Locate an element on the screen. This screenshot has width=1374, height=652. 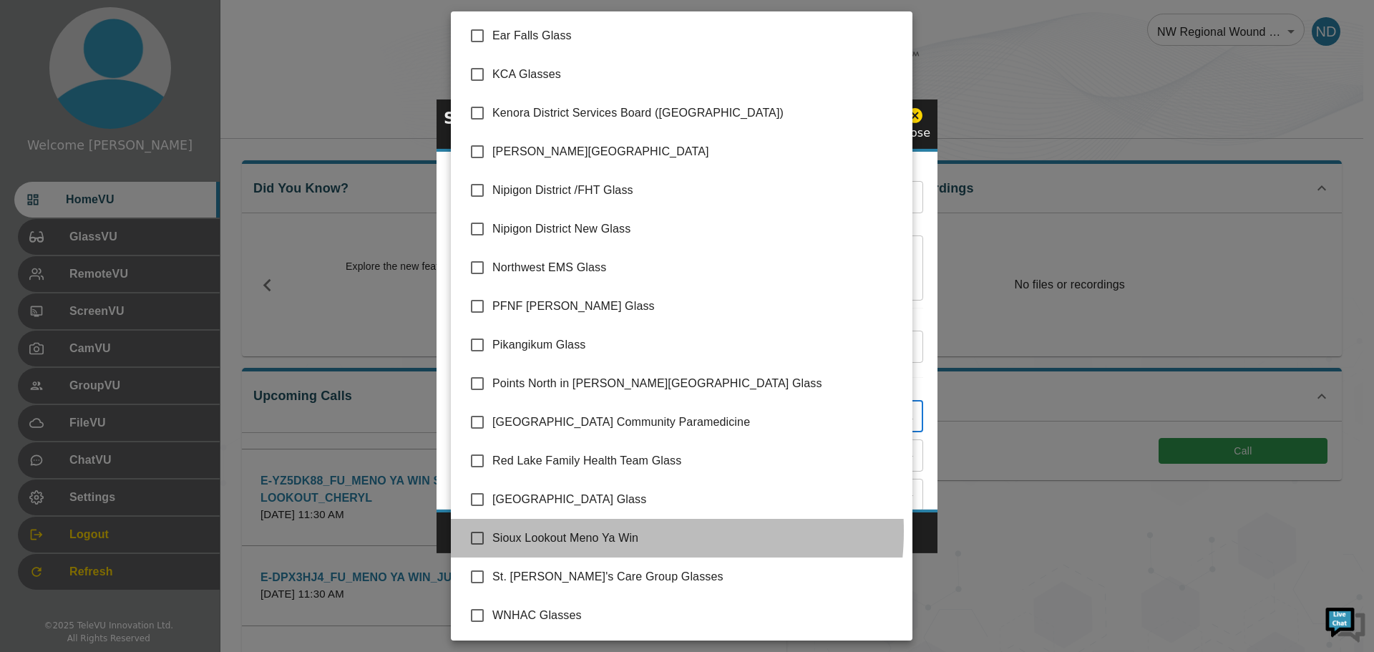
span: Pikangikum Glass is located at coordinates (696, 345).